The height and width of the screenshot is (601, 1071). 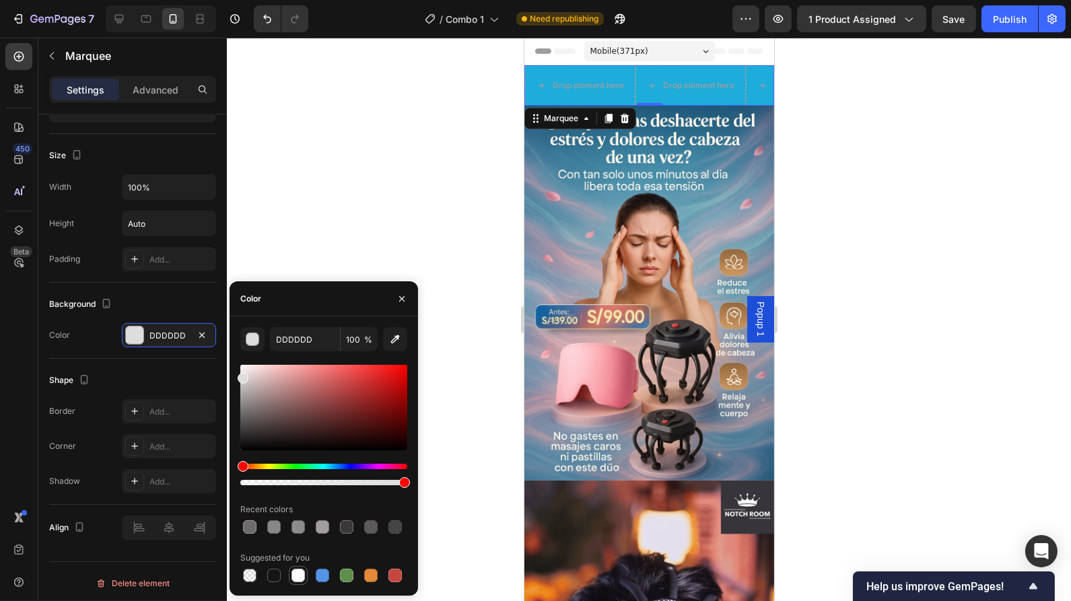 I want to click on div: Size, so click(x=67, y=155).